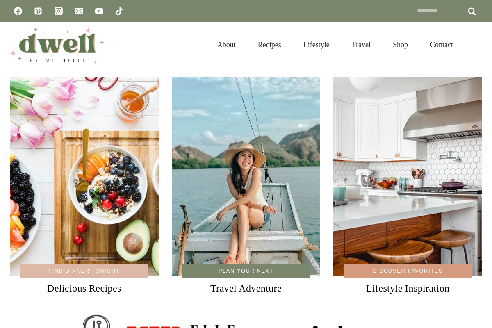 The height and width of the screenshot is (328, 492). I want to click on a: YouTube, so click(99, 11).